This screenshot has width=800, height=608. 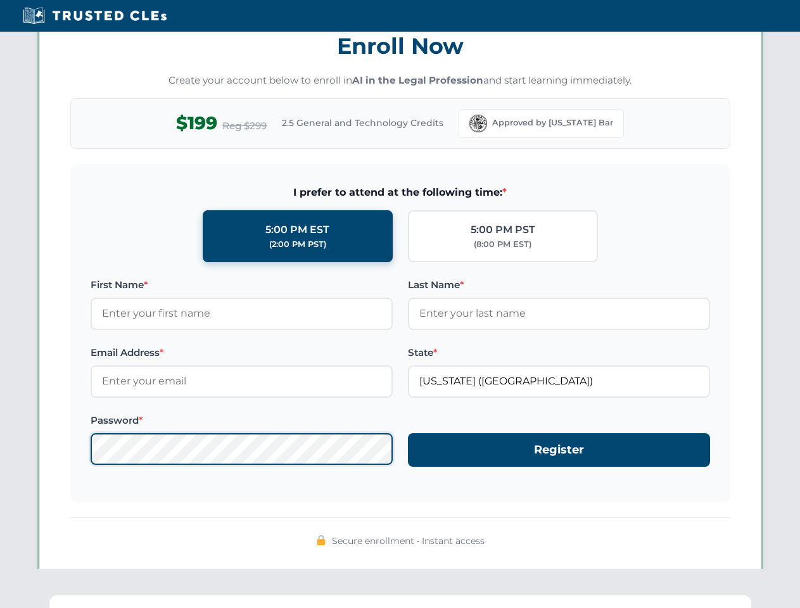 What do you see at coordinates (297, 230) in the screenshot?
I see `div: 5:00 PM EST` at bounding box center [297, 230].